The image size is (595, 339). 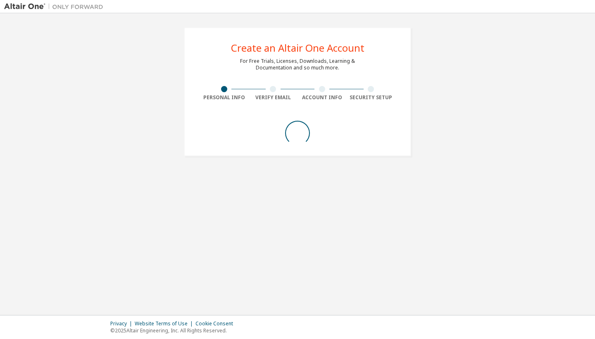 I want to click on div: Verify Email, so click(x=273, y=97).